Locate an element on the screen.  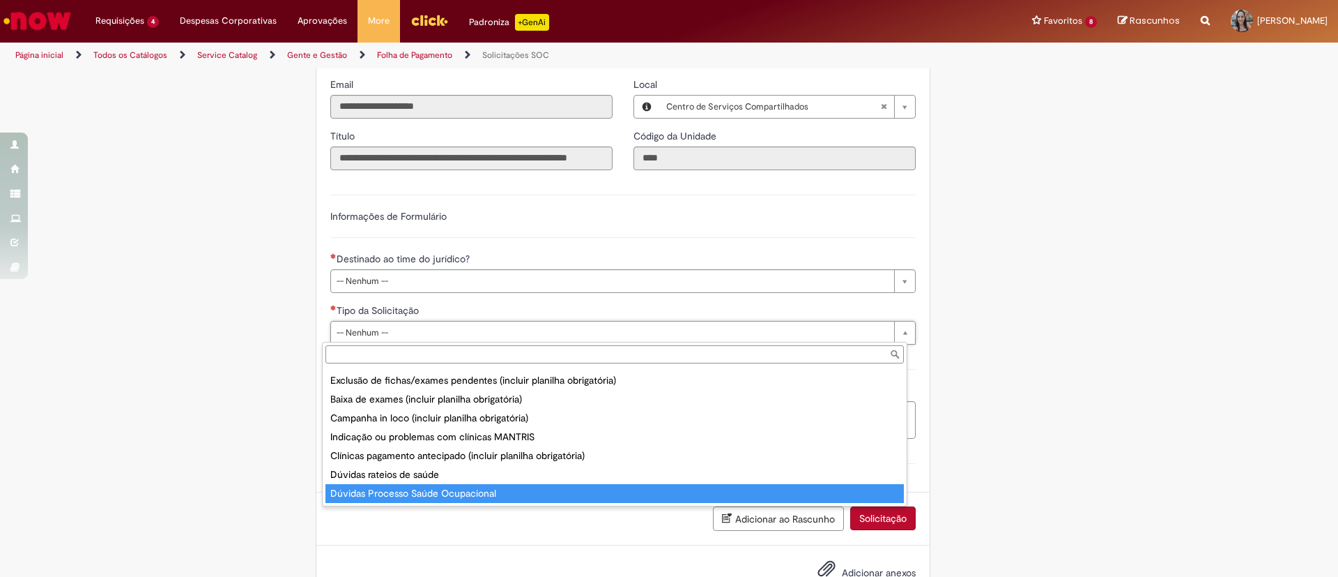
div: Dúvidas Processo Saúde Ocupacional is located at coordinates (615, 493).